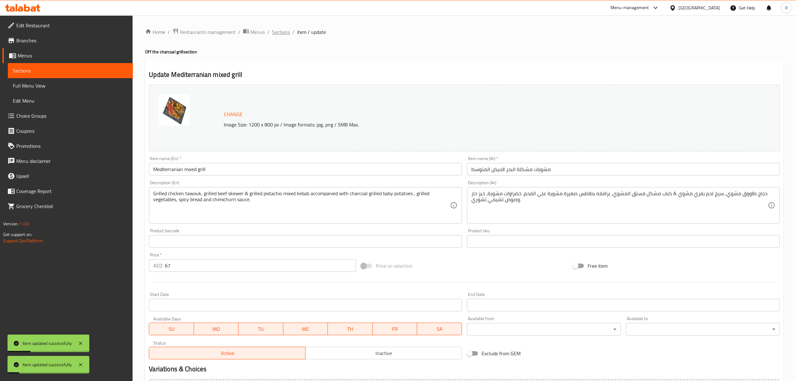 The width and height of the screenshot is (796, 381). Describe the element at coordinates (18, 234) in the screenshot. I see `span: Get support on:` at that location.